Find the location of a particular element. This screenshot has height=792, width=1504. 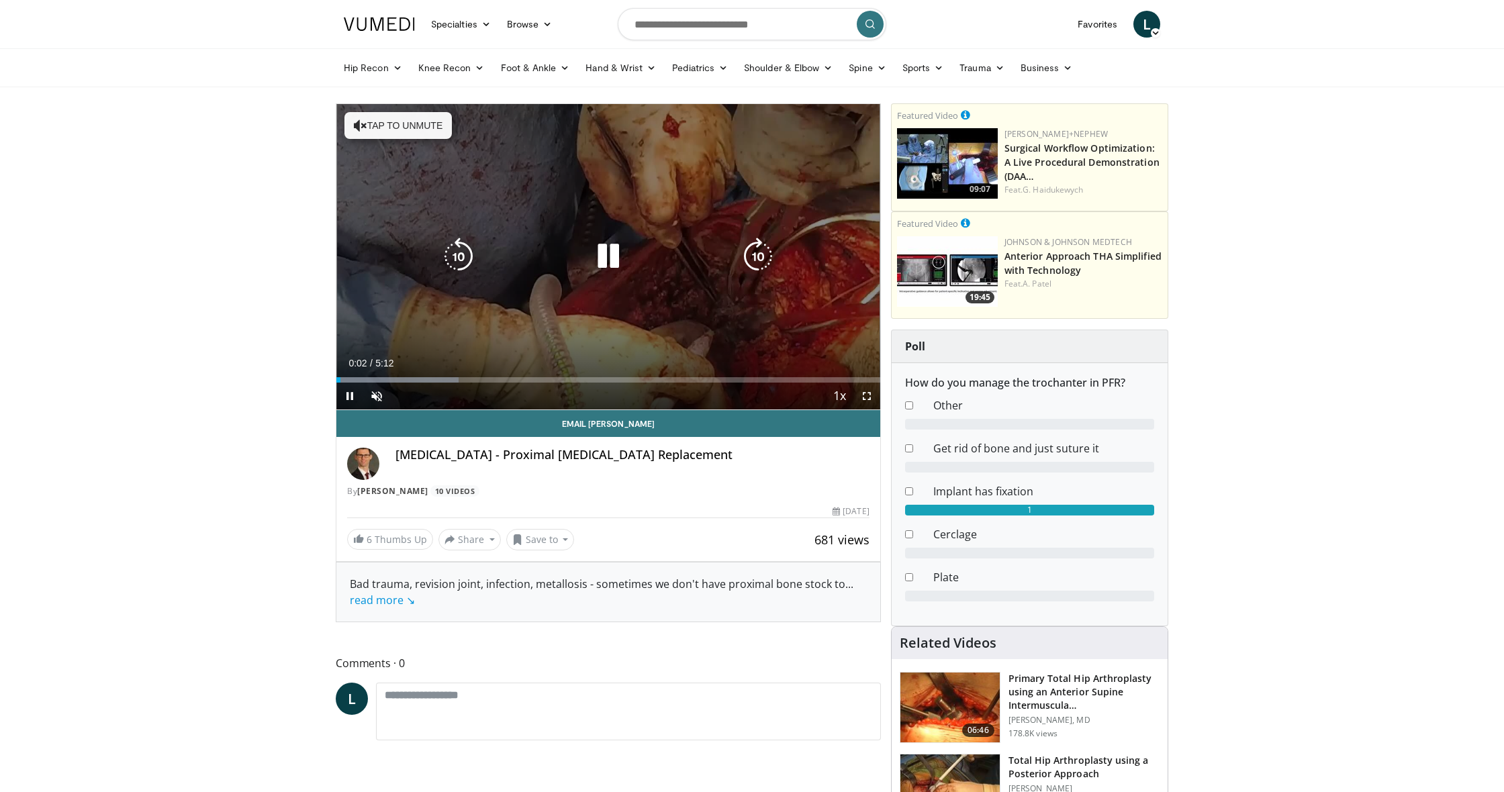

a: Trauma is located at coordinates (981, 68).